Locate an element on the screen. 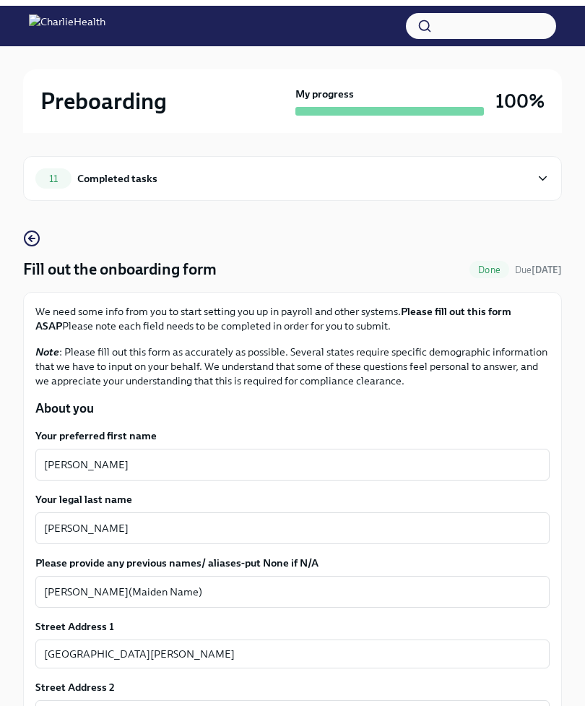  p: : Please fill out this form as accurately as possible. Several states require specific demographi... is located at coordinates (293, 360).